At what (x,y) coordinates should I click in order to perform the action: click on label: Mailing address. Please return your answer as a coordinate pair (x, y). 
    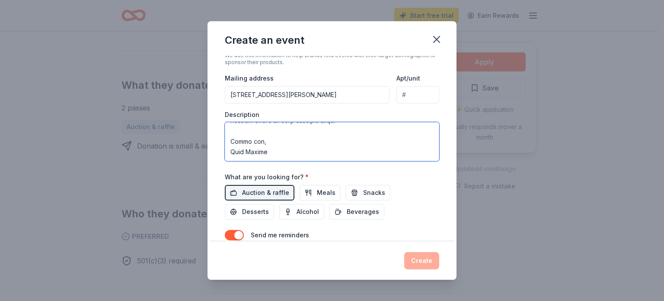
    Looking at the image, I should click on (249, 78).